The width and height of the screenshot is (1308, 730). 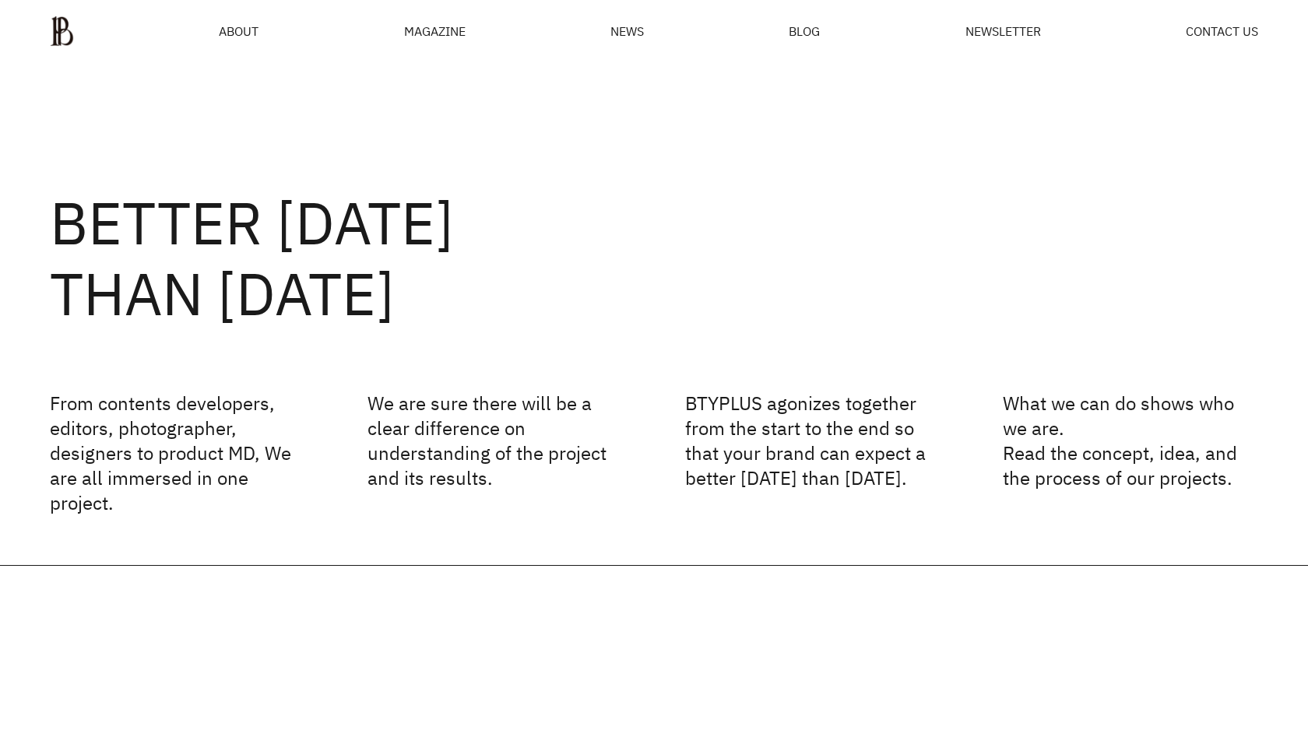 What do you see at coordinates (804, 31) in the screenshot?
I see `a: BLOG` at bounding box center [804, 31].